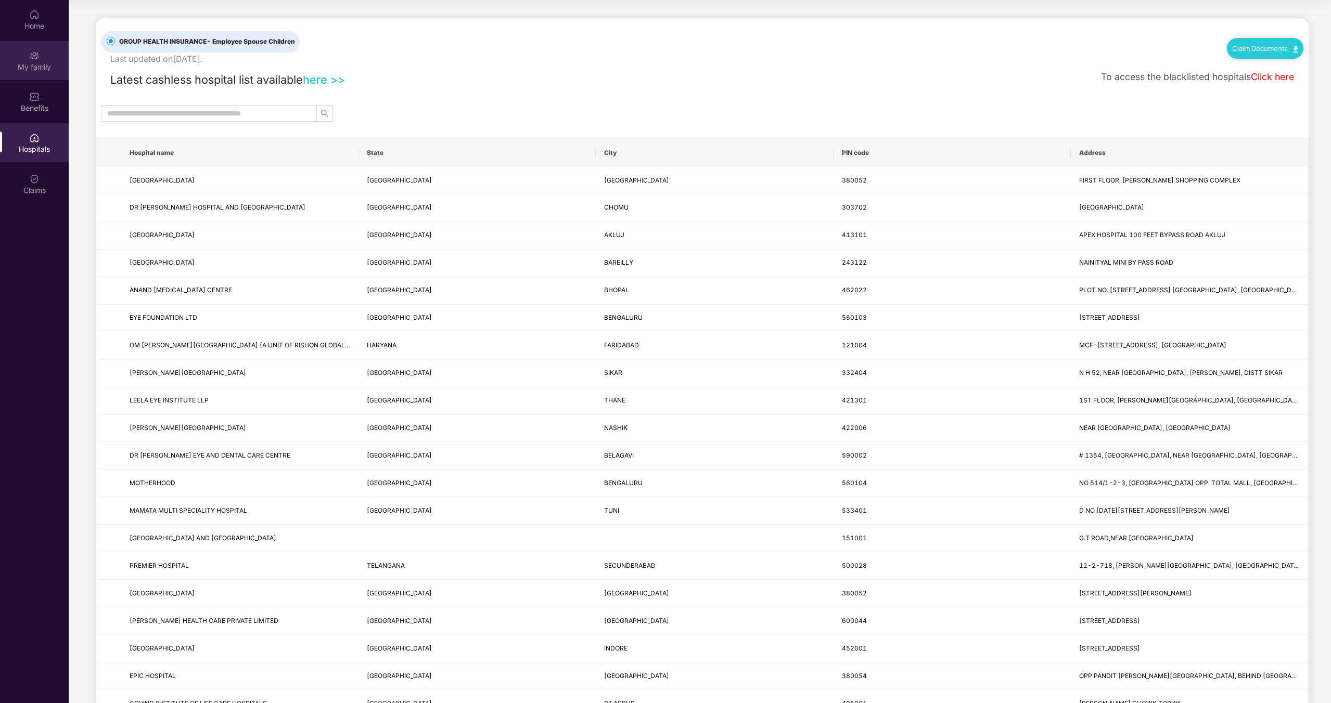 This screenshot has width=1331, height=703. What do you see at coordinates (714, 649) in the screenshot?
I see `td: INDORE` at bounding box center [714, 649].